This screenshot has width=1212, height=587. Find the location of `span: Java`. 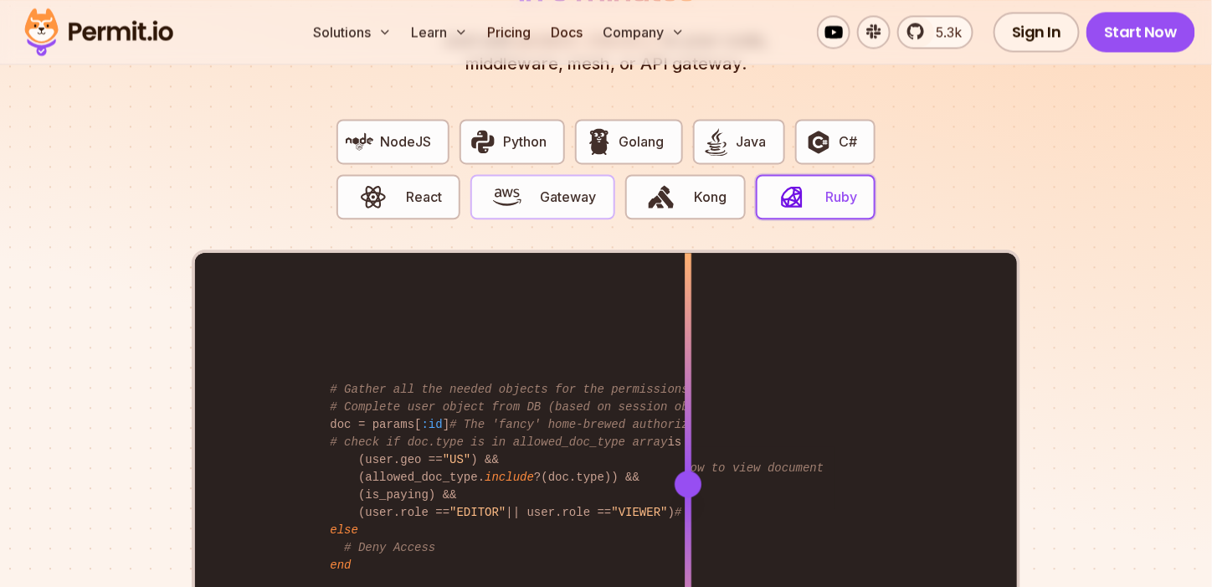

span: Java is located at coordinates (752, 141).